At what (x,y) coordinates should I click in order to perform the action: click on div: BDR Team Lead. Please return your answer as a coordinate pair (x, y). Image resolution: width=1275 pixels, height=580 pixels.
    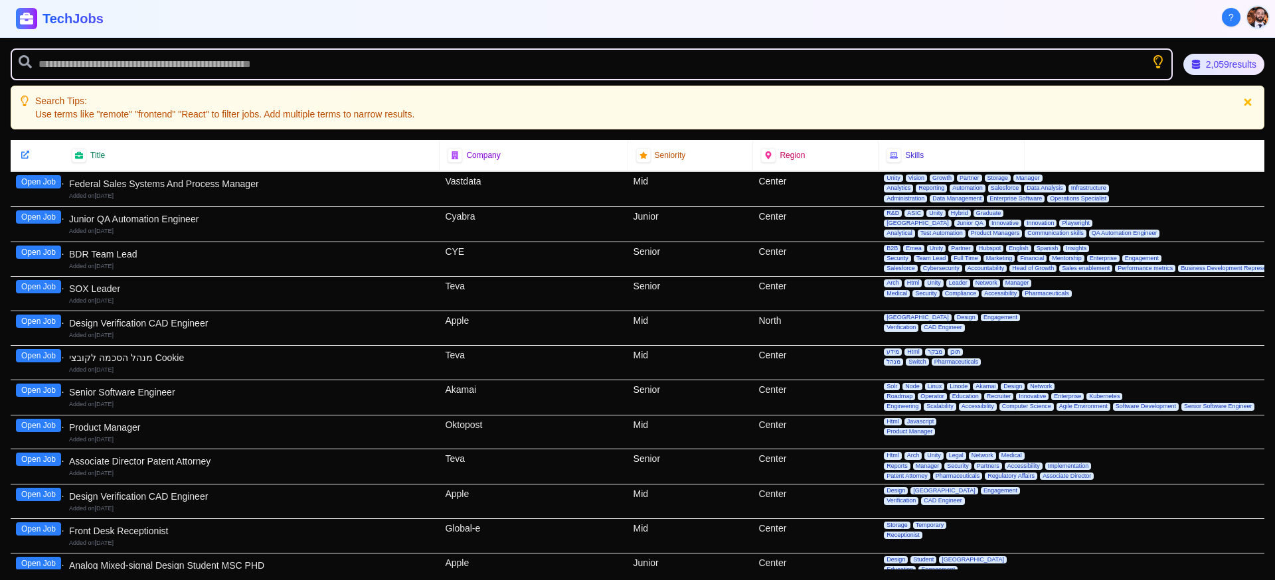
    Looking at the image, I should click on (252, 254).